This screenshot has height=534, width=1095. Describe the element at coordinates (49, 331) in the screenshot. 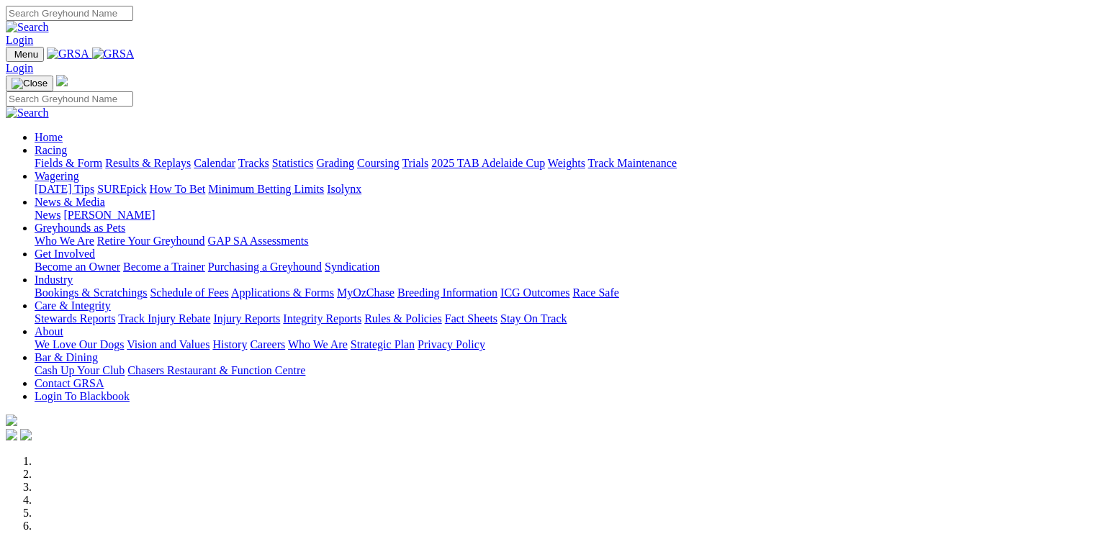

I see `a: About` at that location.